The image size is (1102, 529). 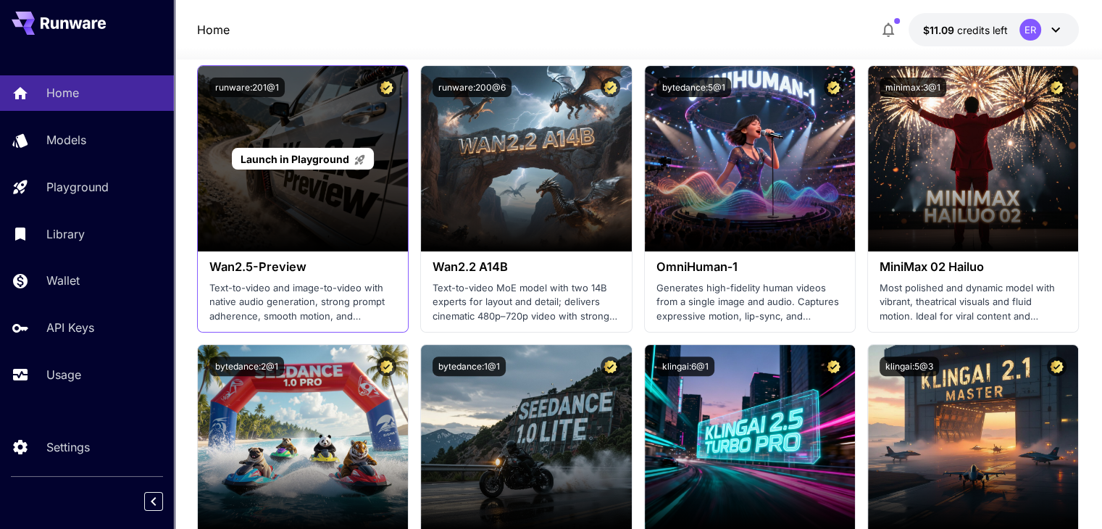 I want to click on p: Generates high-fidelity human videos from a single image and audio. Captures expressive motion, l..., so click(x=750, y=302).